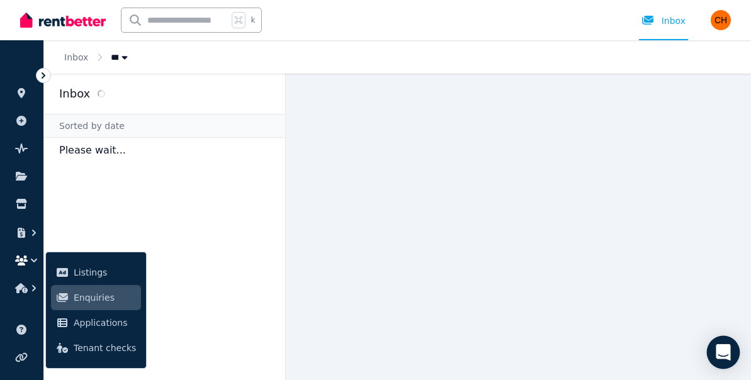  I want to click on img: RentBetter, so click(63, 20).